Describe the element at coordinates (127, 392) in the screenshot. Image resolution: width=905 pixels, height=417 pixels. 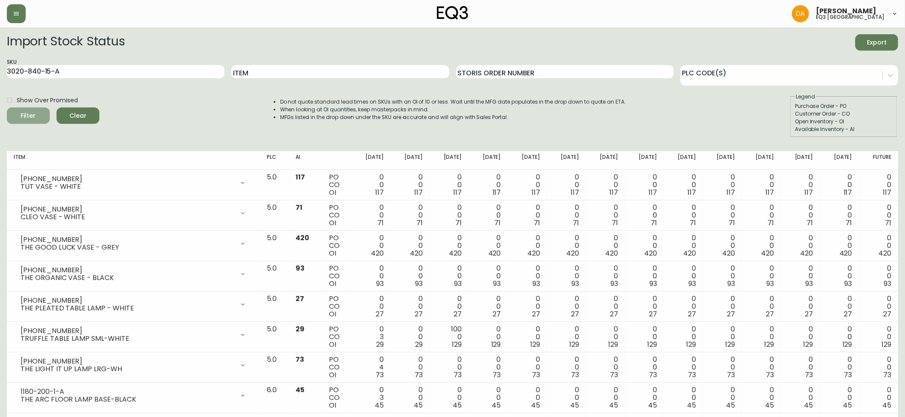
I see `div: 1180-200-1-A` at that location.